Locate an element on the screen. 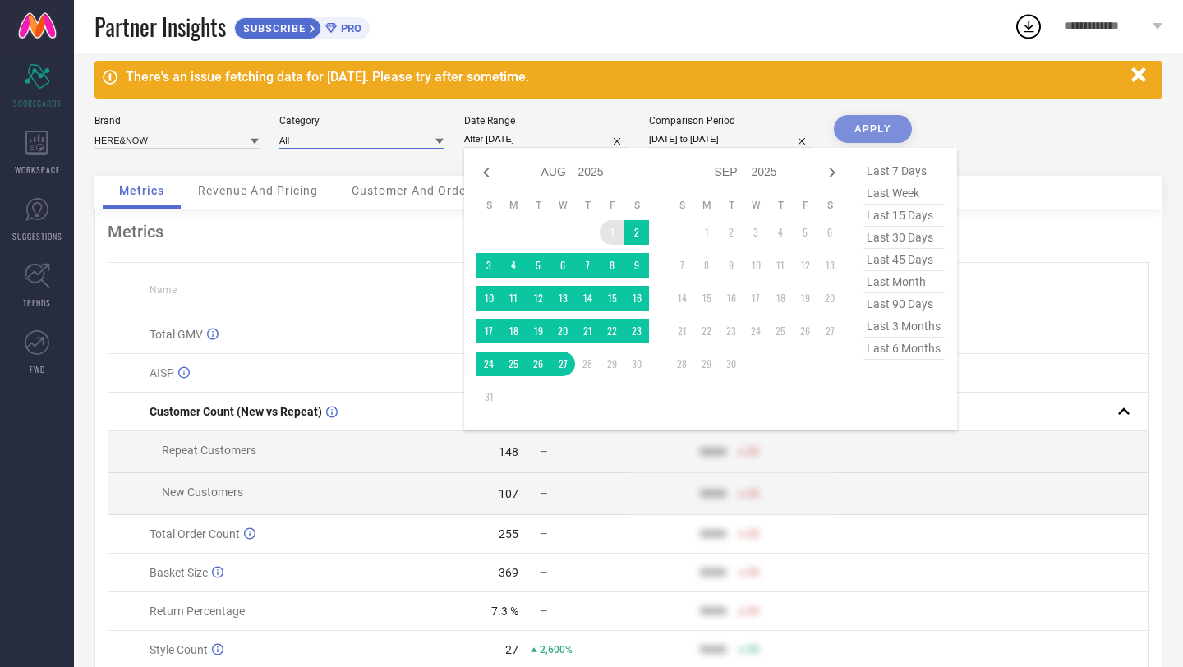  td: Fri Sep 19 2025 is located at coordinates (805, 298).